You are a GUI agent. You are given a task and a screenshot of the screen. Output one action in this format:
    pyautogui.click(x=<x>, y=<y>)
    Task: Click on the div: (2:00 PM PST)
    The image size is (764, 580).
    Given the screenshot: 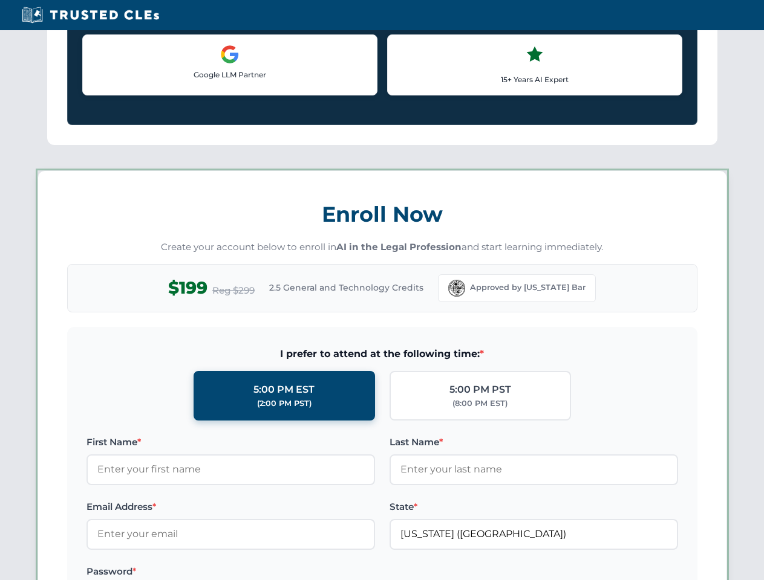 What is the action you would take?
    pyautogui.click(x=284, y=404)
    